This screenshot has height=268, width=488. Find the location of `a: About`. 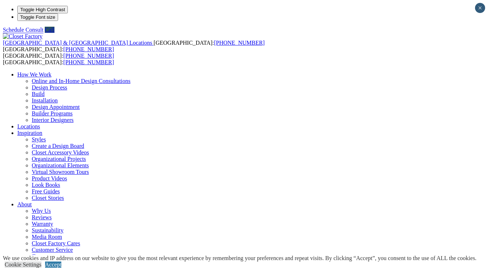

a: About is located at coordinates (25, 204).